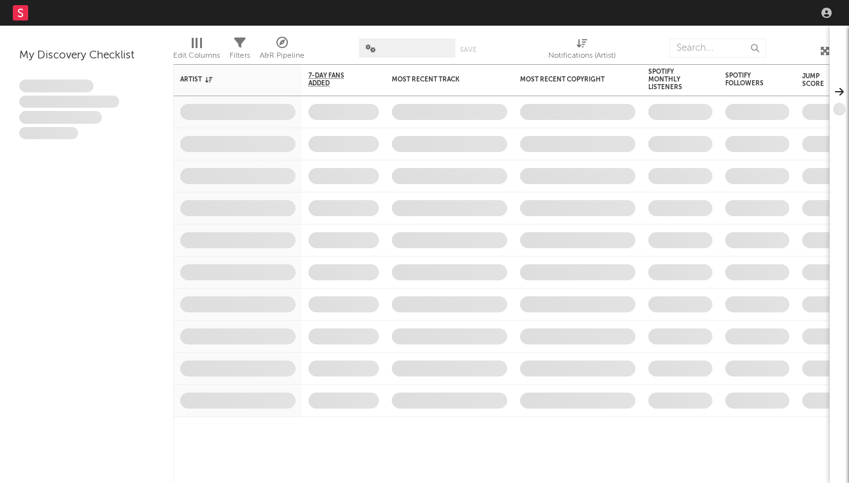  What do you see at coordinates (69, 102) in the screenshot?
I see `span: Integer aliquet in purus et` at bounding box center [69, 102].